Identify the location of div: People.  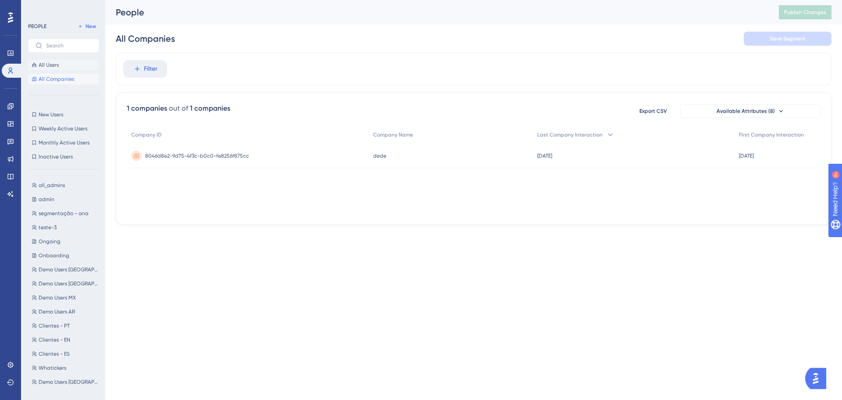
(437, 12).